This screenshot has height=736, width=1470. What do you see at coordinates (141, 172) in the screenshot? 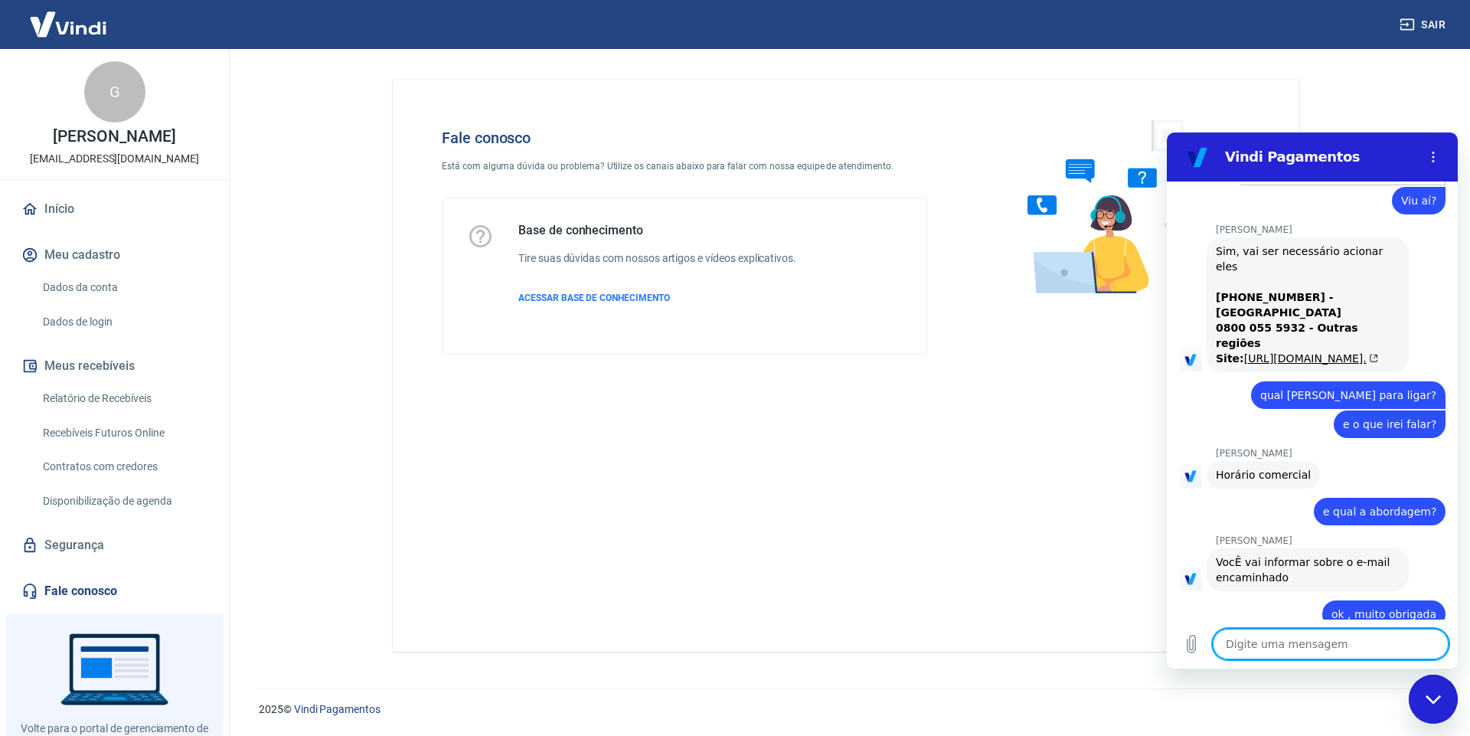
I see `div: Sim, vai ser necessário acionar eles` at bounding box center [141, 172].